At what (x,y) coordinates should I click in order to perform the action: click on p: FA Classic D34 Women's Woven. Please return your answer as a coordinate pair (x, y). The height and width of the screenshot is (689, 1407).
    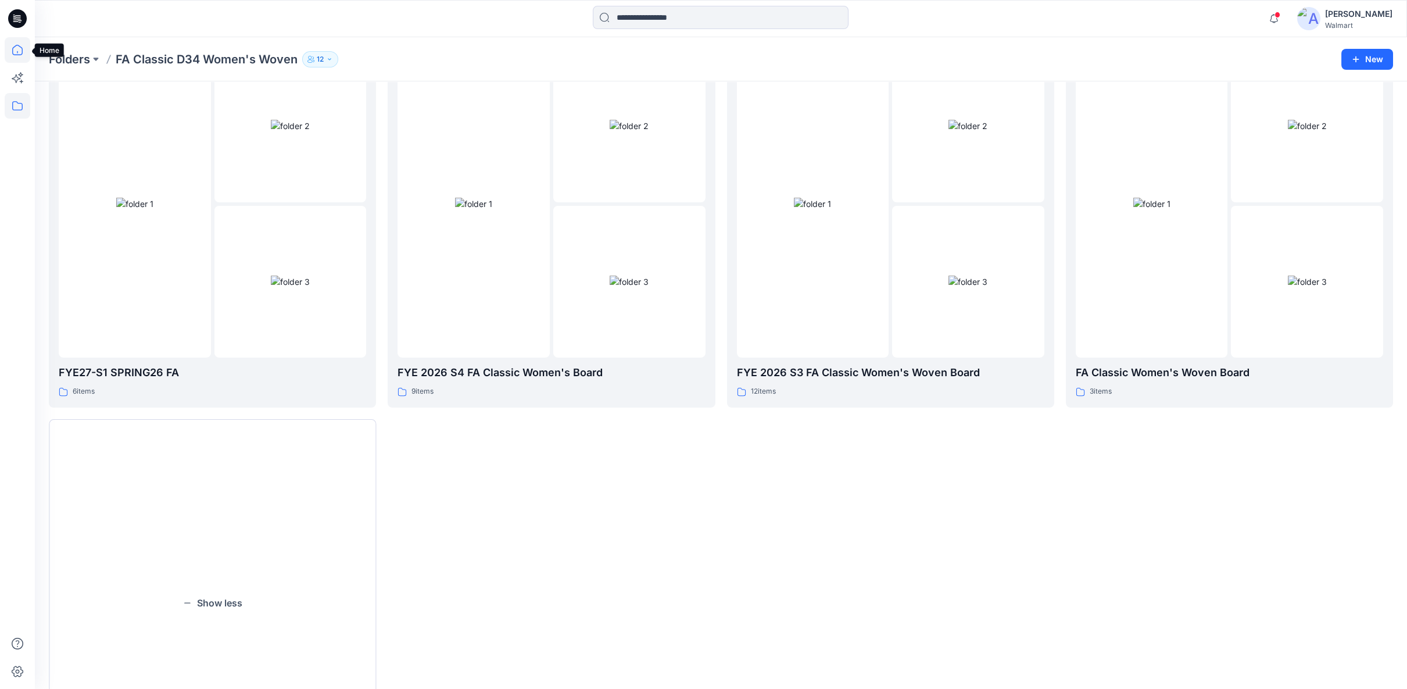
    Looking at the image, I should click on (206, 59).